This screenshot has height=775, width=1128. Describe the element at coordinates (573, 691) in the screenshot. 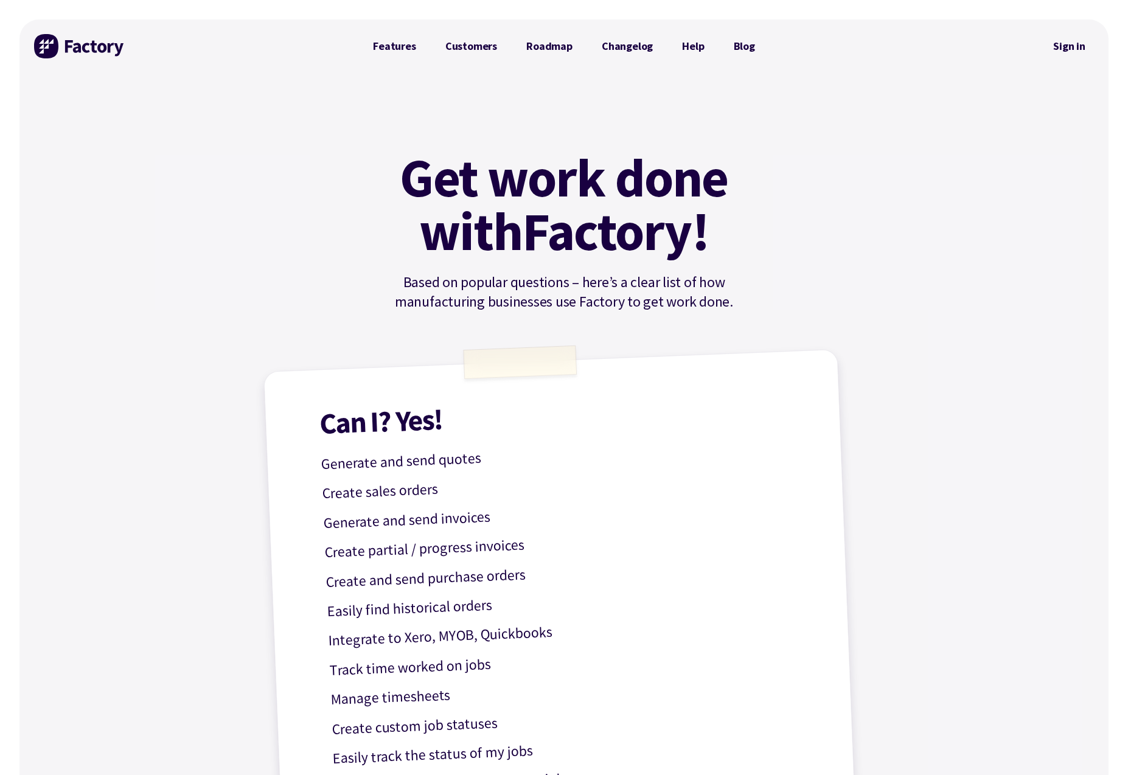

I see `p: Manage timesheets` at that location.